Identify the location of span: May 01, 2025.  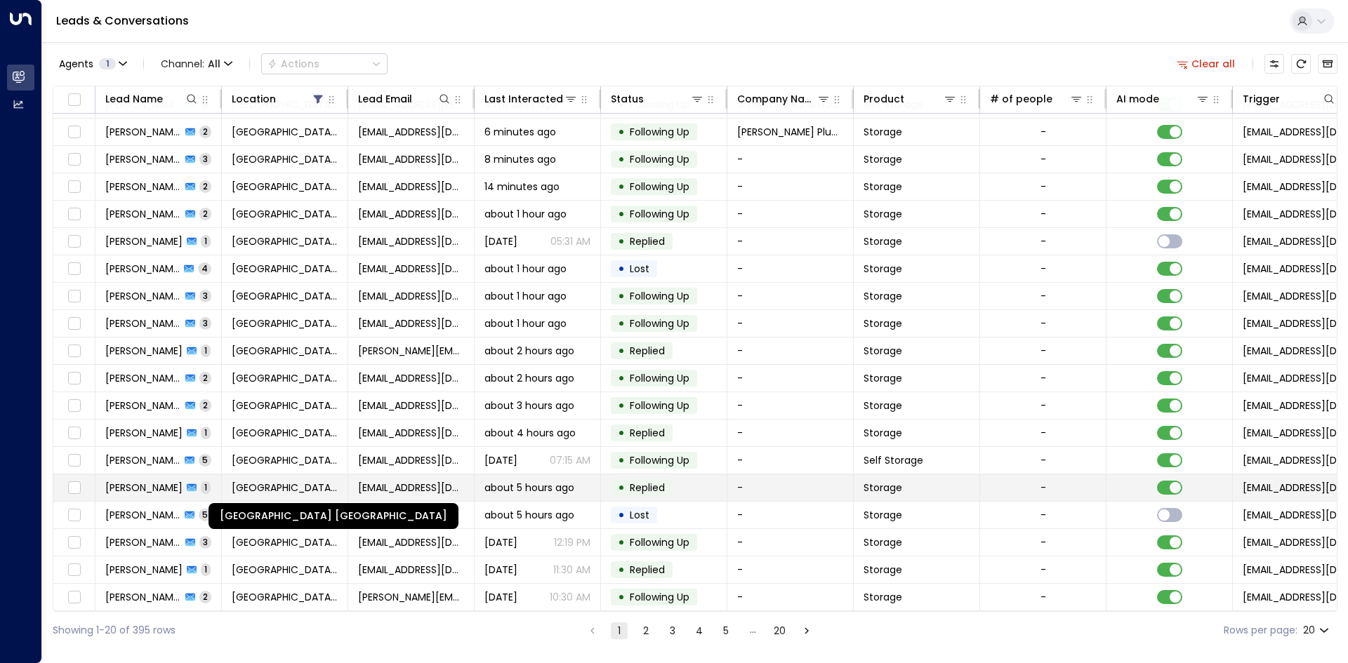
(500, 460).